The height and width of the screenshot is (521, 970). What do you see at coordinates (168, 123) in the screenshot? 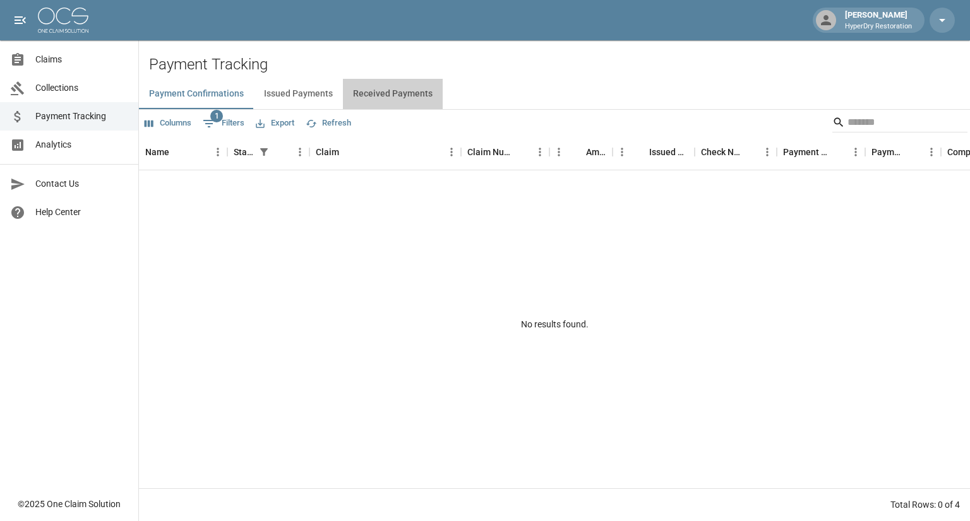
I see `button: Select columns` at bounding box center [168, 123].